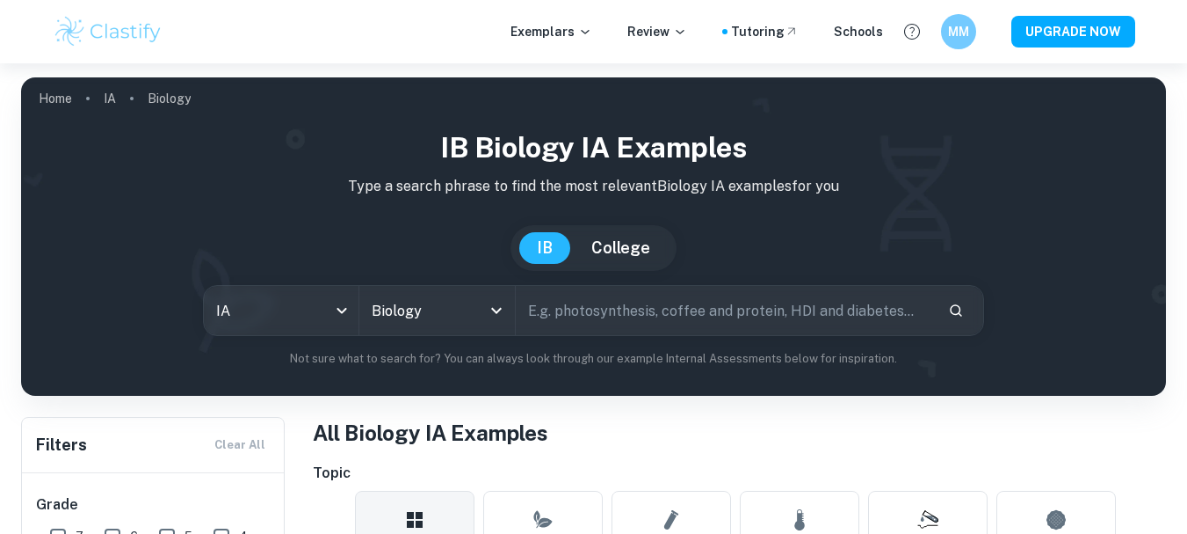  What do you see at coordinates (593, 186) in the screenshot?
I see `p: Type a search phrase to find the most relevant Biology IA examples for you` at bounding box center [593, 186].